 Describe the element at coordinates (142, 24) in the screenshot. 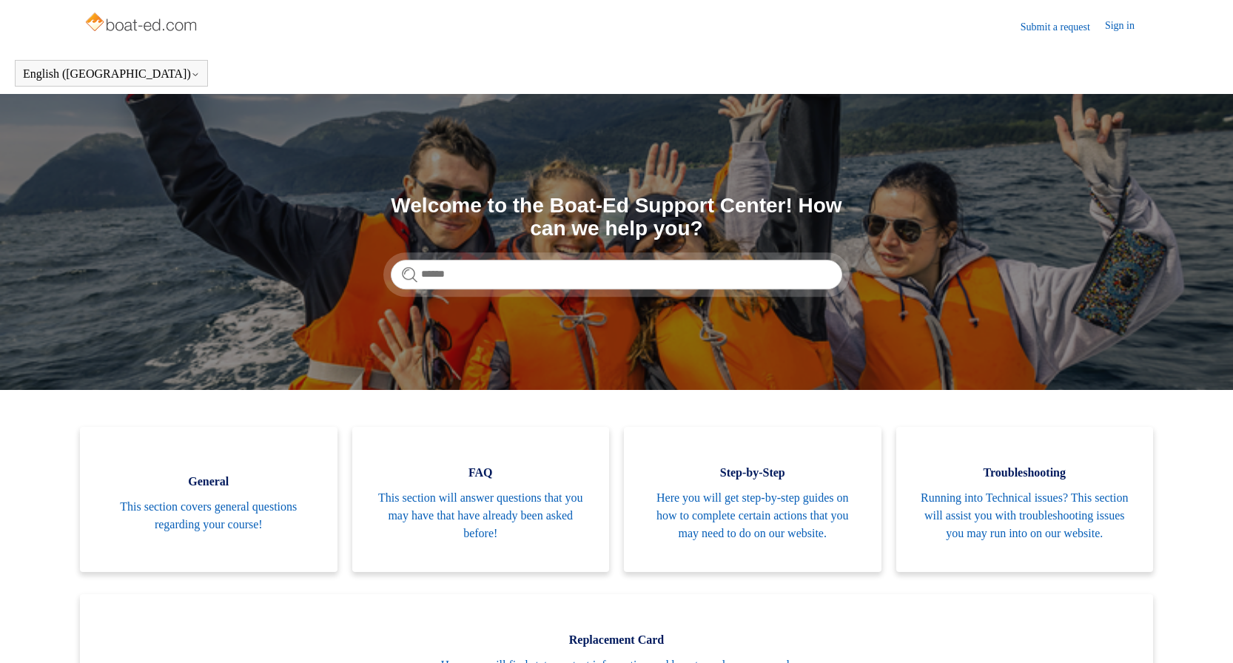

I see `img: Boat-Ed Help Center home page` at that location.